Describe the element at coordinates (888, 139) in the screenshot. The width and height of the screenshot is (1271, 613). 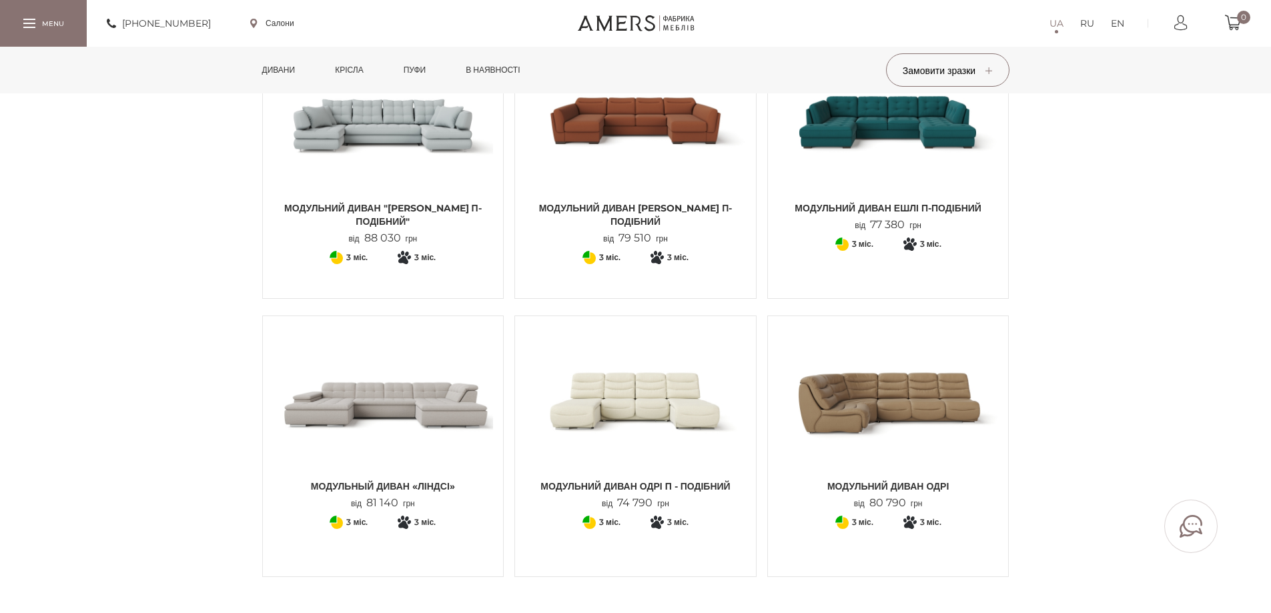
I see `a: Модульний диван Ешлі П-подібний Модульний диван Ешлі П-подібний Модульний диван Ешлі П-подібний в...` at that location.